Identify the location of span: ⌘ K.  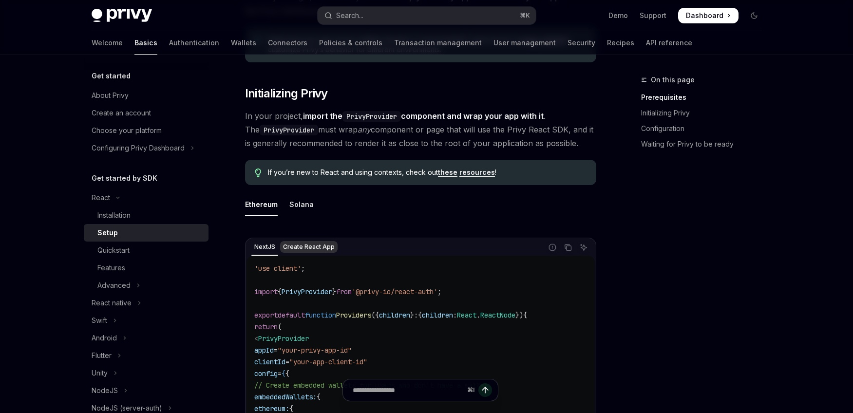
(525, 16).